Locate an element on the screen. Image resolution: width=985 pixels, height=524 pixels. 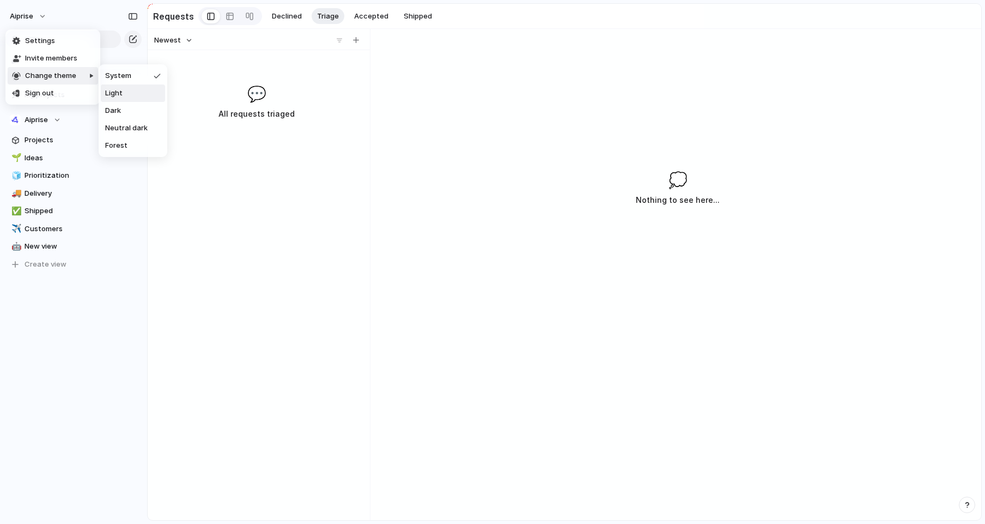
span: Sign out is located at coordinates (39, 93).